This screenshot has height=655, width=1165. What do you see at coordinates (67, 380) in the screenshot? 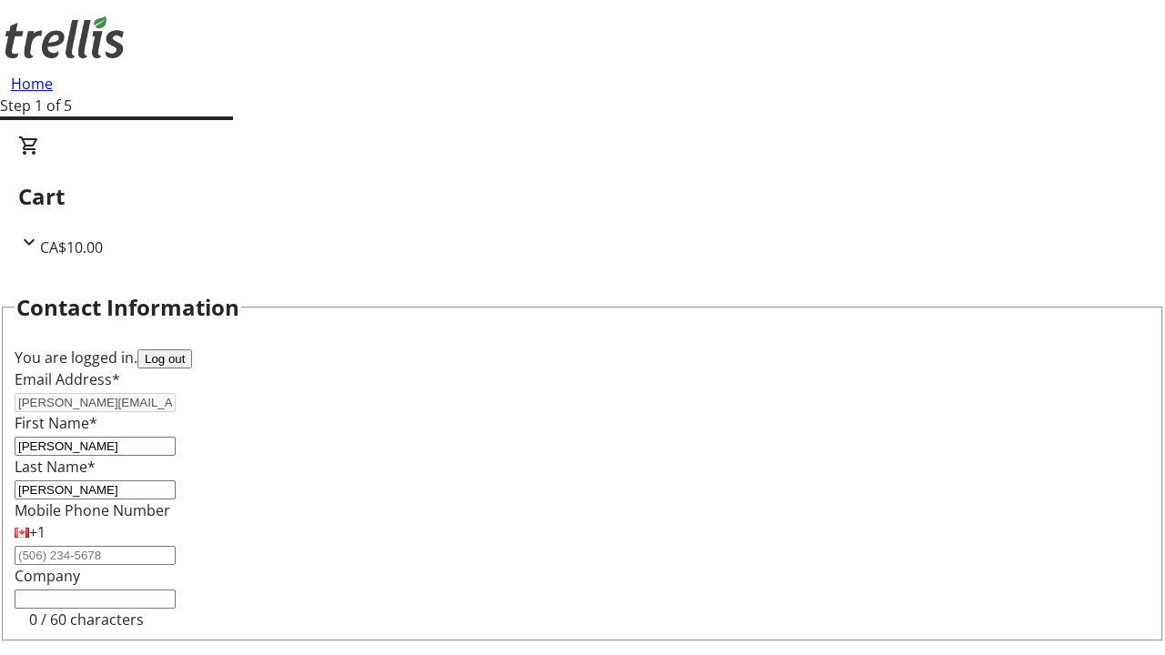
I see `label: Email Address*` at bounding box center [67, 380].